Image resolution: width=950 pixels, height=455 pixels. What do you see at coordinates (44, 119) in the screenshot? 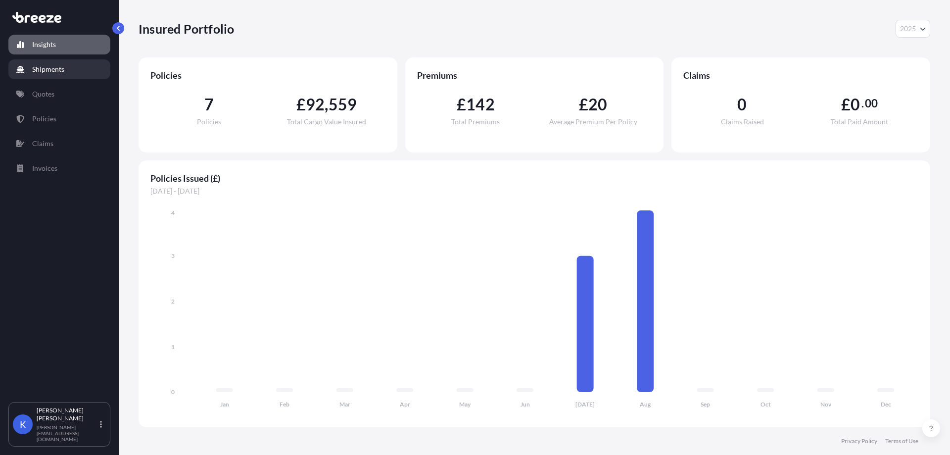
I see `p: Policies` at bounding box center [44, 119].